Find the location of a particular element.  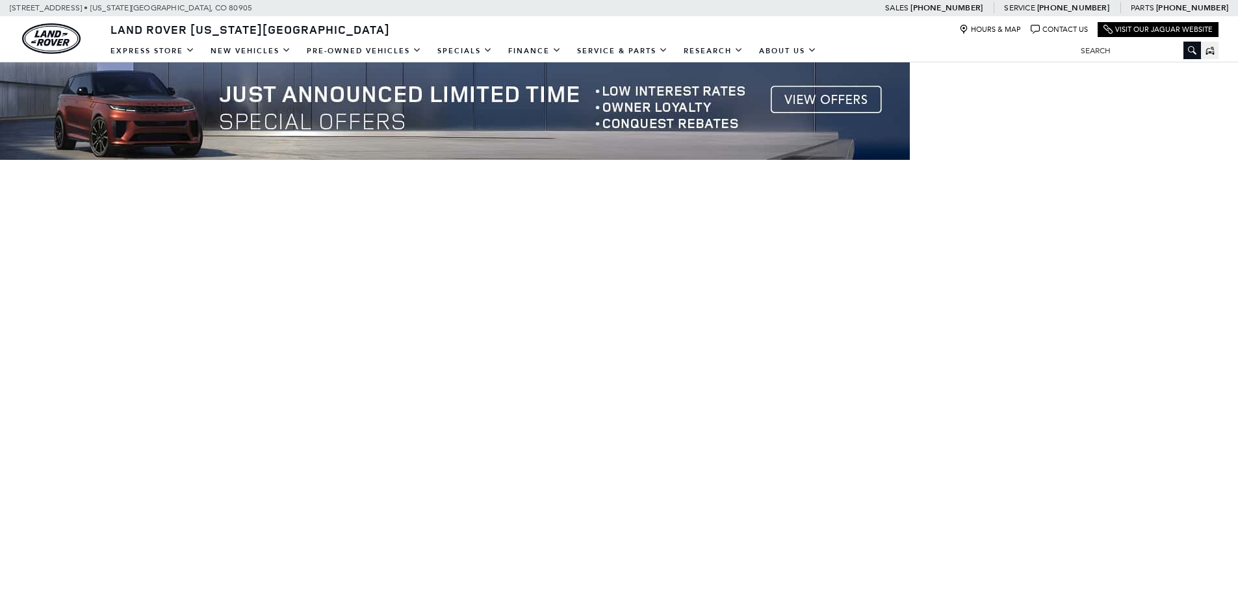

a: Specials is located at coordinates (465, 51).